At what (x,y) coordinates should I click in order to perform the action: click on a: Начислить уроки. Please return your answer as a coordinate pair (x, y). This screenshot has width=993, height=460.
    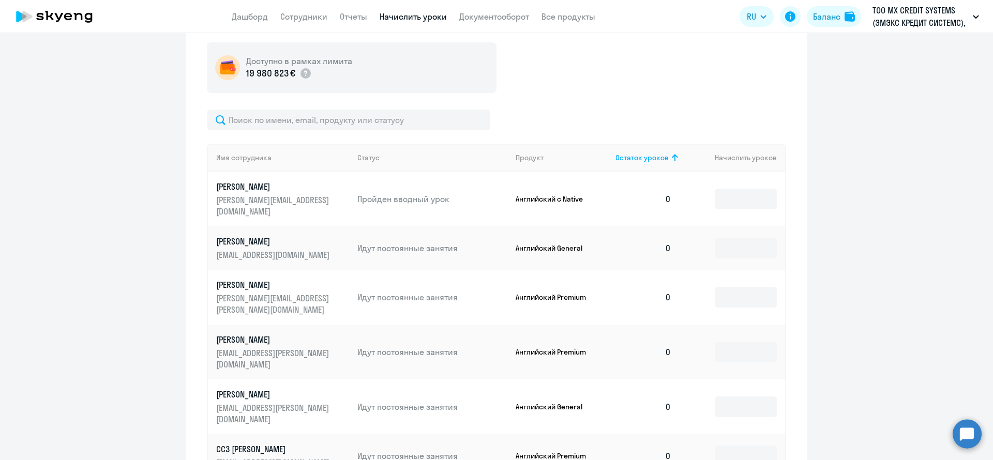
    Looking at the image, I should click on (413, 17).